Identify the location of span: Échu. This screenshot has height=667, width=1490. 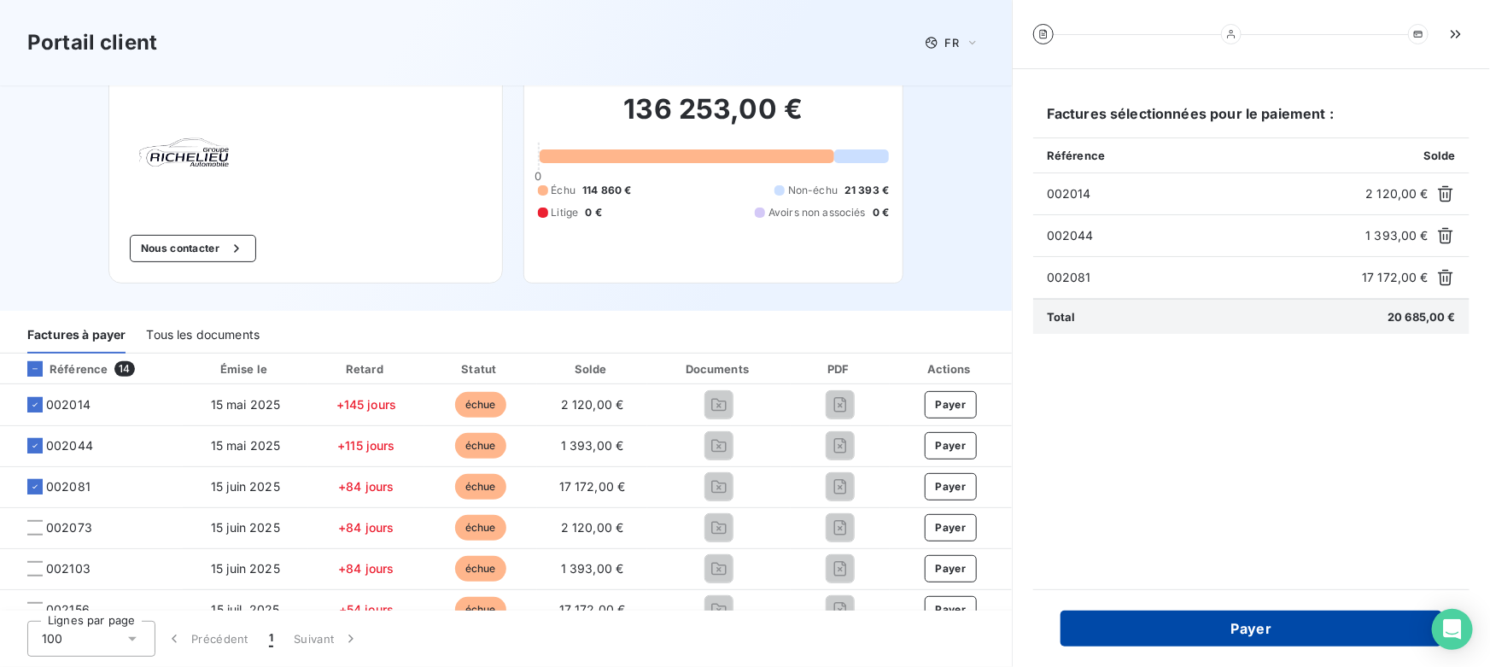
(564, 190).